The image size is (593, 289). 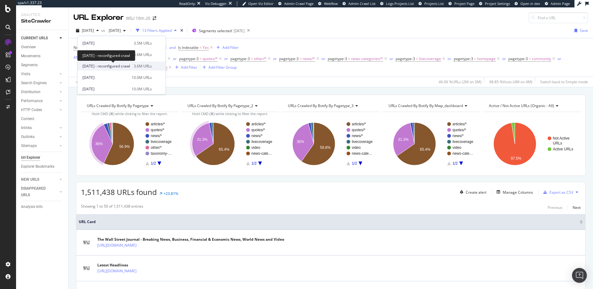 I want to click on a: Admin Crawl List, so click(x=359, y=4).